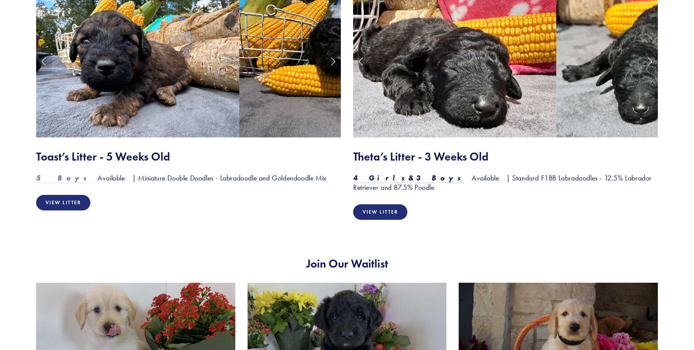 The width and height of the screenshot is (694, 350). Describe the element at coordinates (63, 178) in the screenshot. I see `a: 5 Boys` at that location.